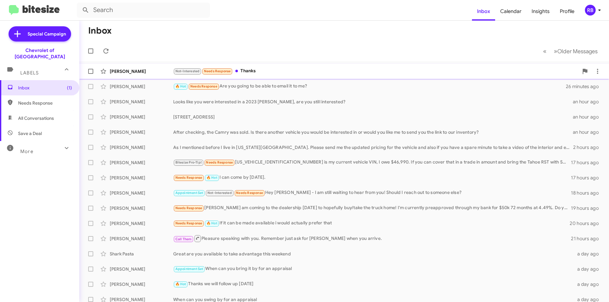 The width and height of the screenshot is (609, 302). I want to click on span: (1), so click(69, 88).